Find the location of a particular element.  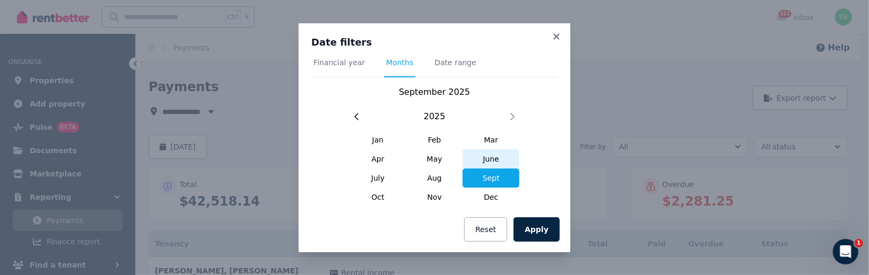

span: 1 is located at coordinates (859, 243).